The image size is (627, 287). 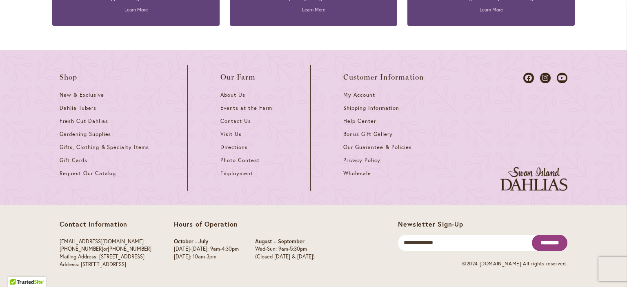 What do you see at coordinates (362, 160) in the screenshot?
I see `span: Privacy Policy` at bounding box center [362, 160].